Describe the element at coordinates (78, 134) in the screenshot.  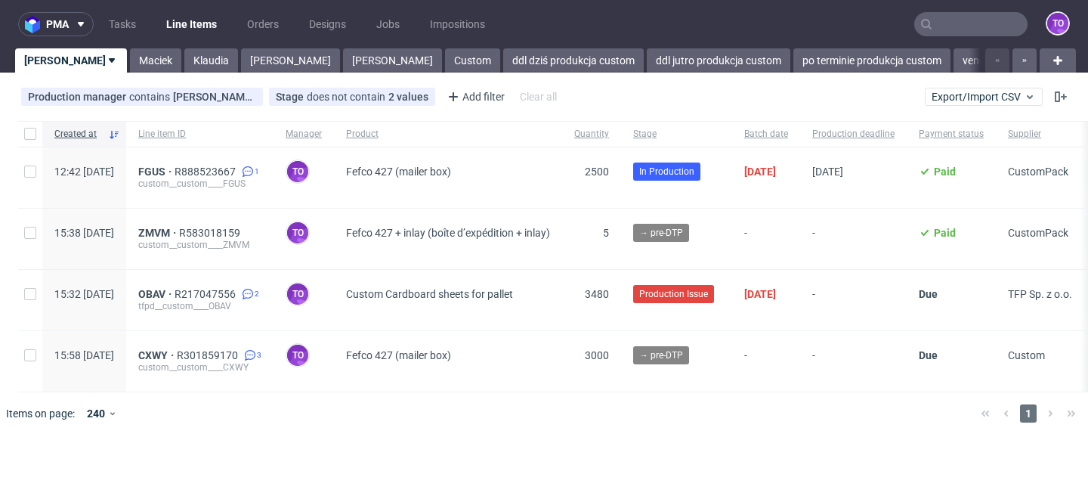
I see `span: Created at` at that location.